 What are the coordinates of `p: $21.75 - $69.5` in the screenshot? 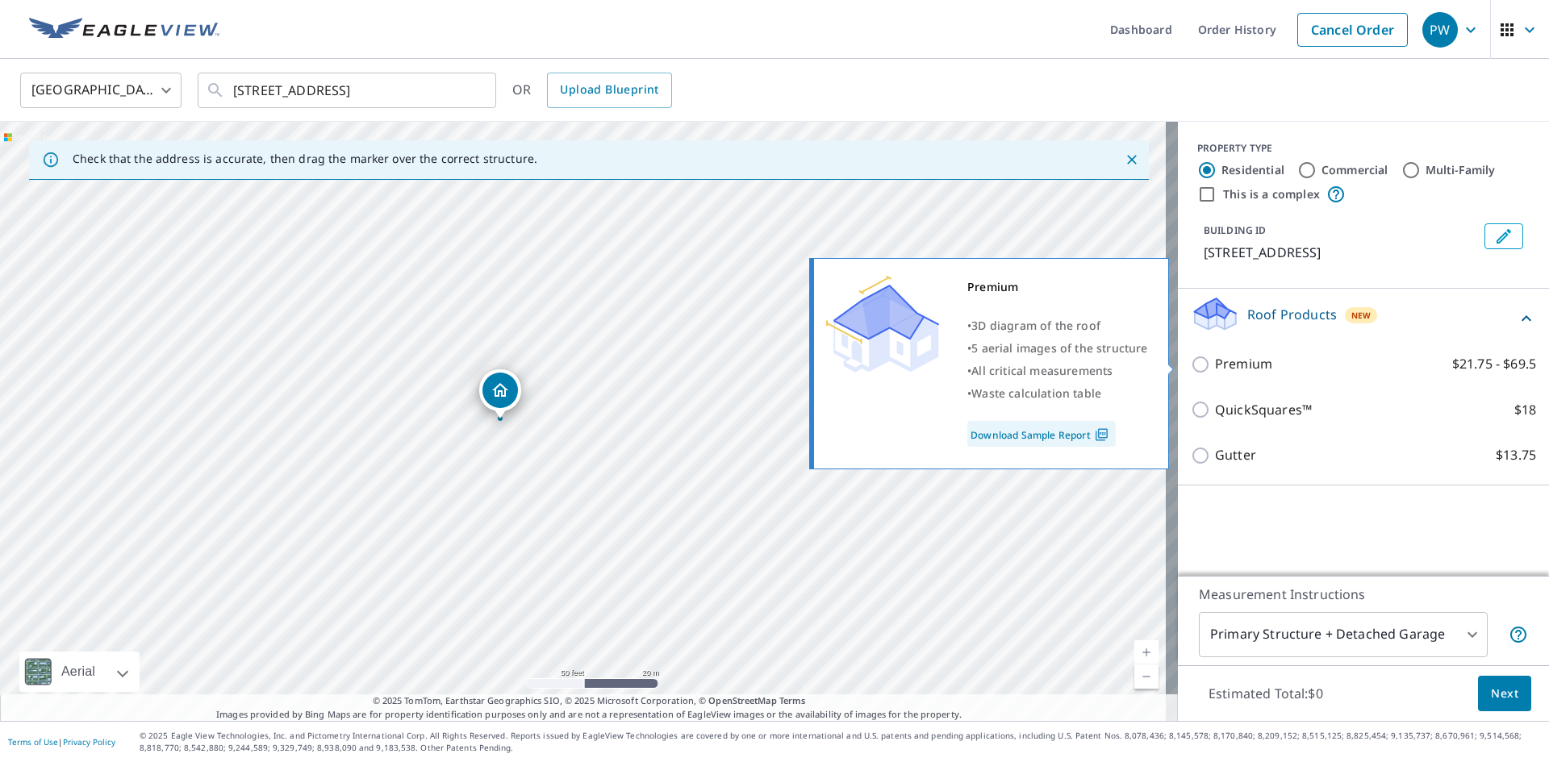 It's located at (1494, 364).